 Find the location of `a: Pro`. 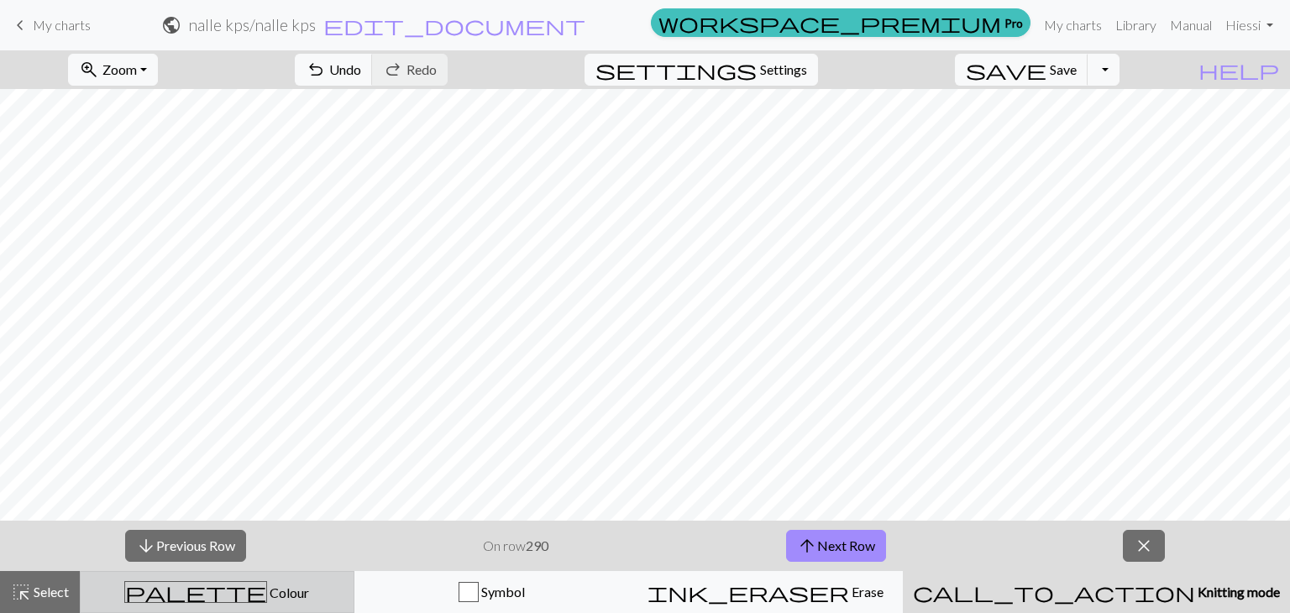

a: Pro is located at coordinates (840, 23).